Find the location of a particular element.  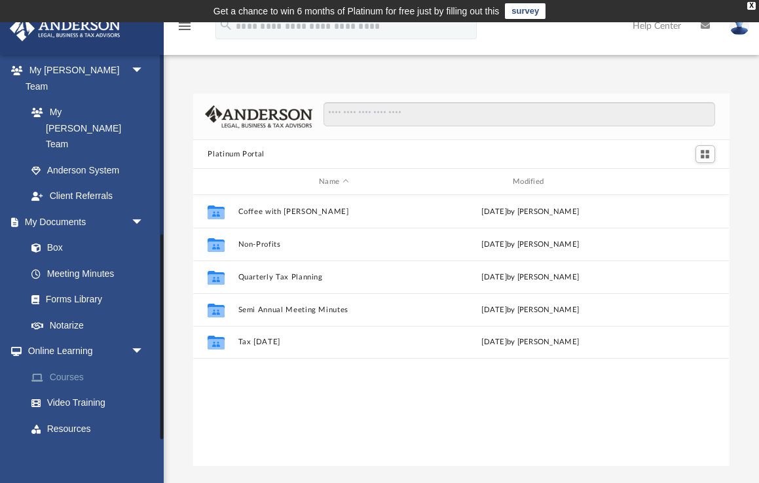

i: search is located at coordinates (226, 25).